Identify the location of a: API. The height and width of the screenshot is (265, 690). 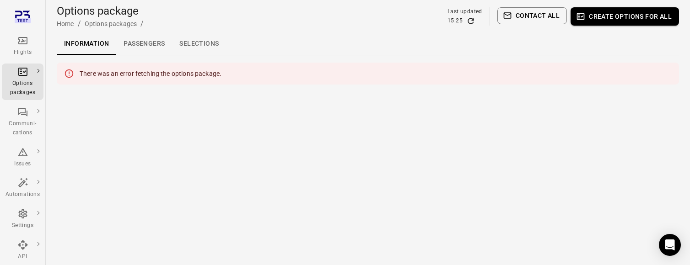
(22, 251).